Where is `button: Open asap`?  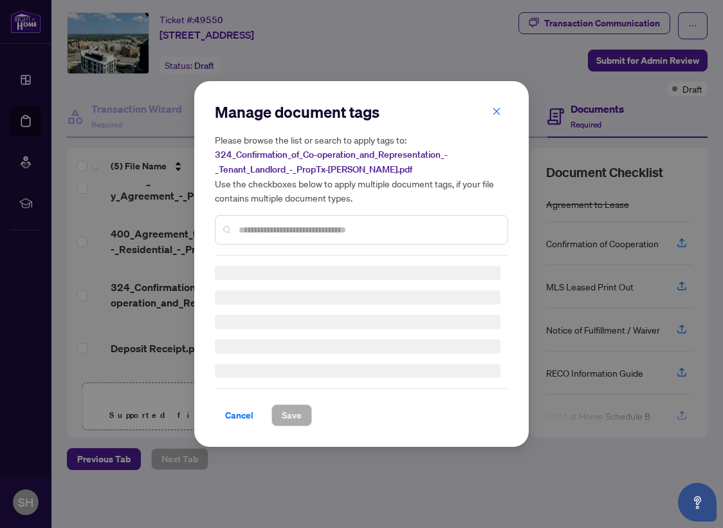
button: Open asap is located at coordinates (698, 502).